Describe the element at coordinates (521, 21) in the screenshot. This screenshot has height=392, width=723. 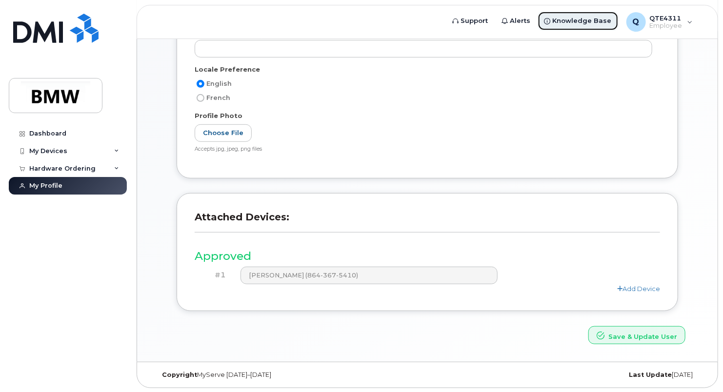
I see `span: Alerts` at that location.